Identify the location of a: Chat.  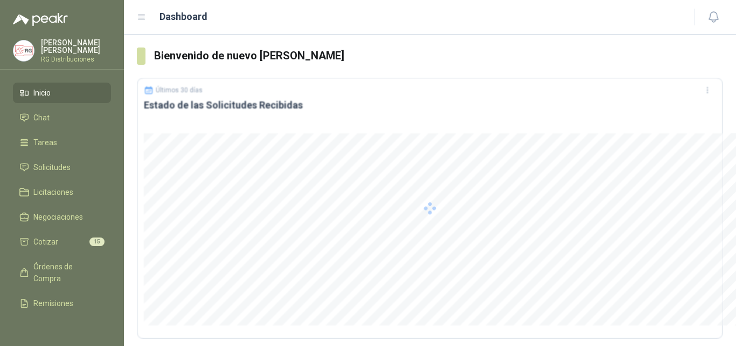
(62, 118).